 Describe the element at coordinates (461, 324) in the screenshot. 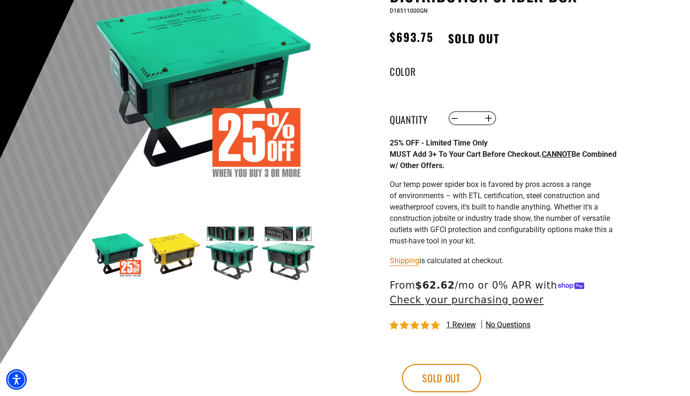

I see `span: 1 review` at that location.